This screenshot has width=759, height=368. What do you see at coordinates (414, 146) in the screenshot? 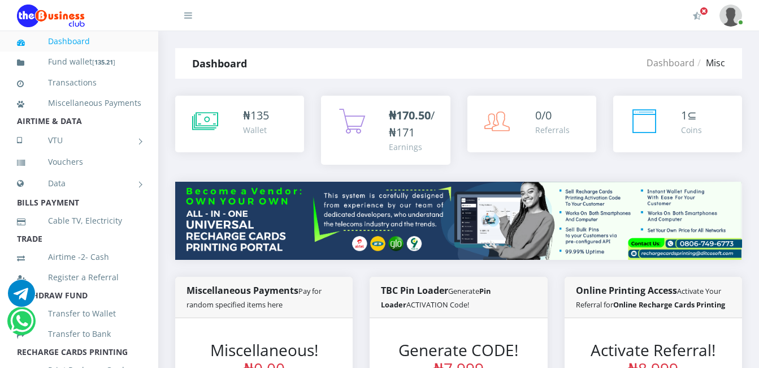
I see `div: Earnings` at bounding box center [414, 146].